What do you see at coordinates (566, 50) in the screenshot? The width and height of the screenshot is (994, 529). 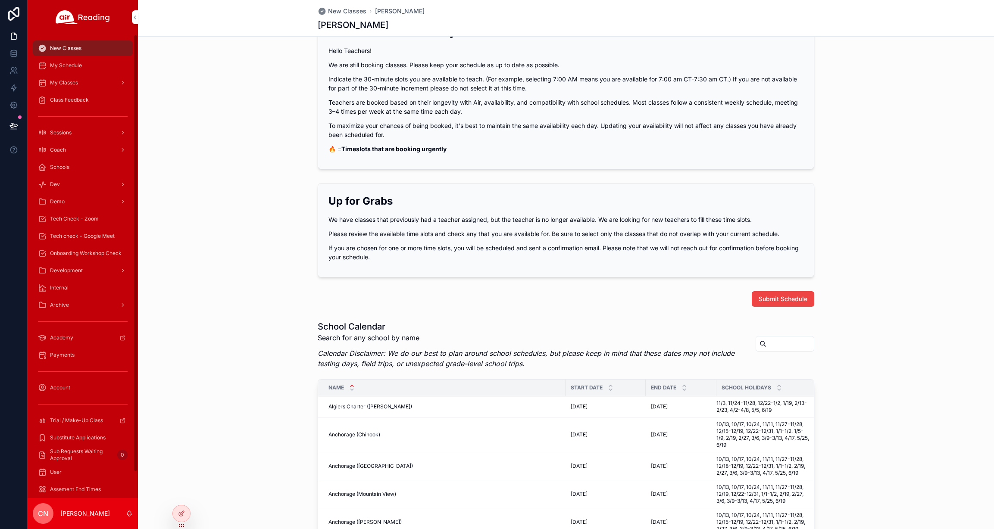 I see `p: Hello Teachers!` at bounding box center [566, 50].